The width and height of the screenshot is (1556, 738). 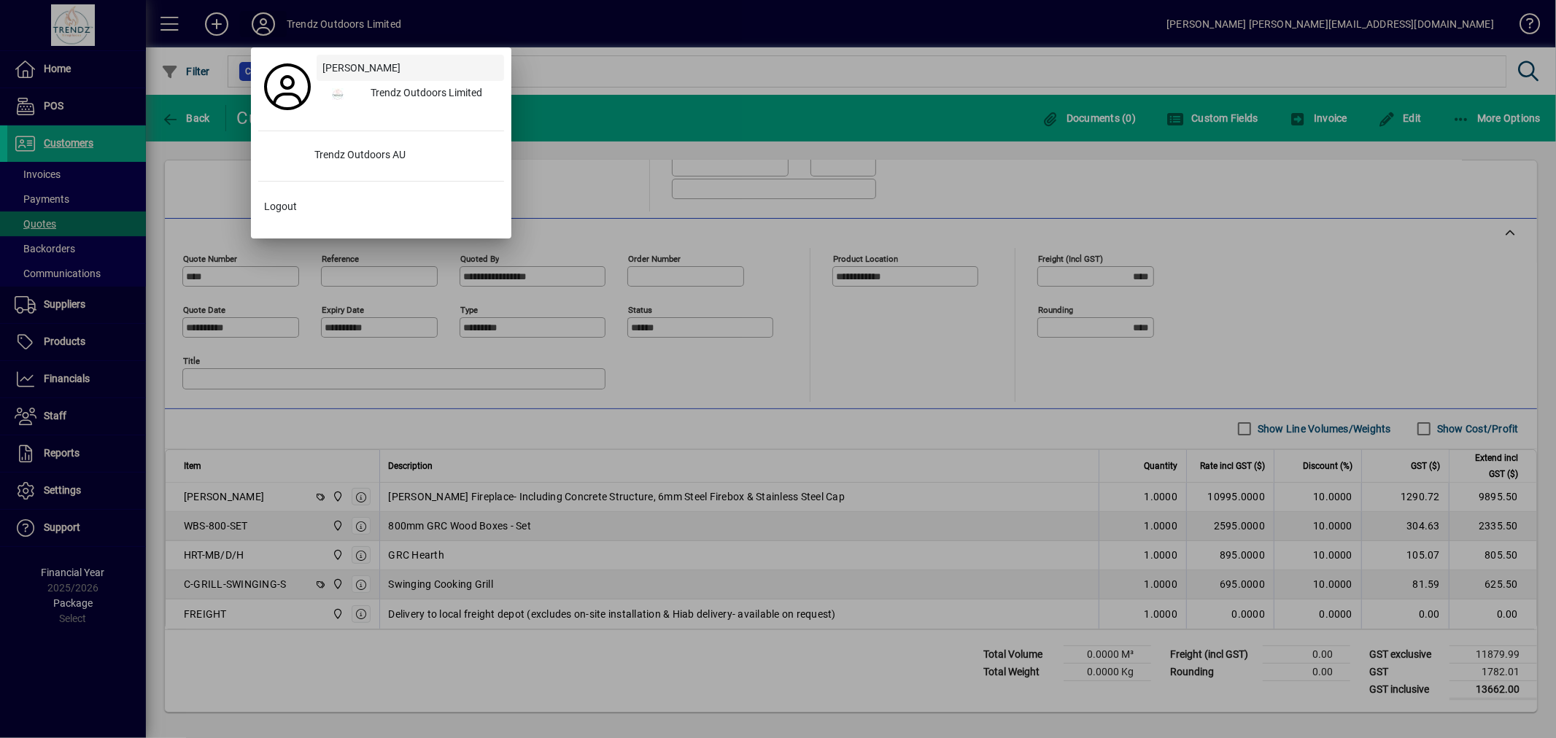 What do you see at coordinates (280, 206) in the screenshot?
I see `span: Logout` at bounding box center [280, 206].